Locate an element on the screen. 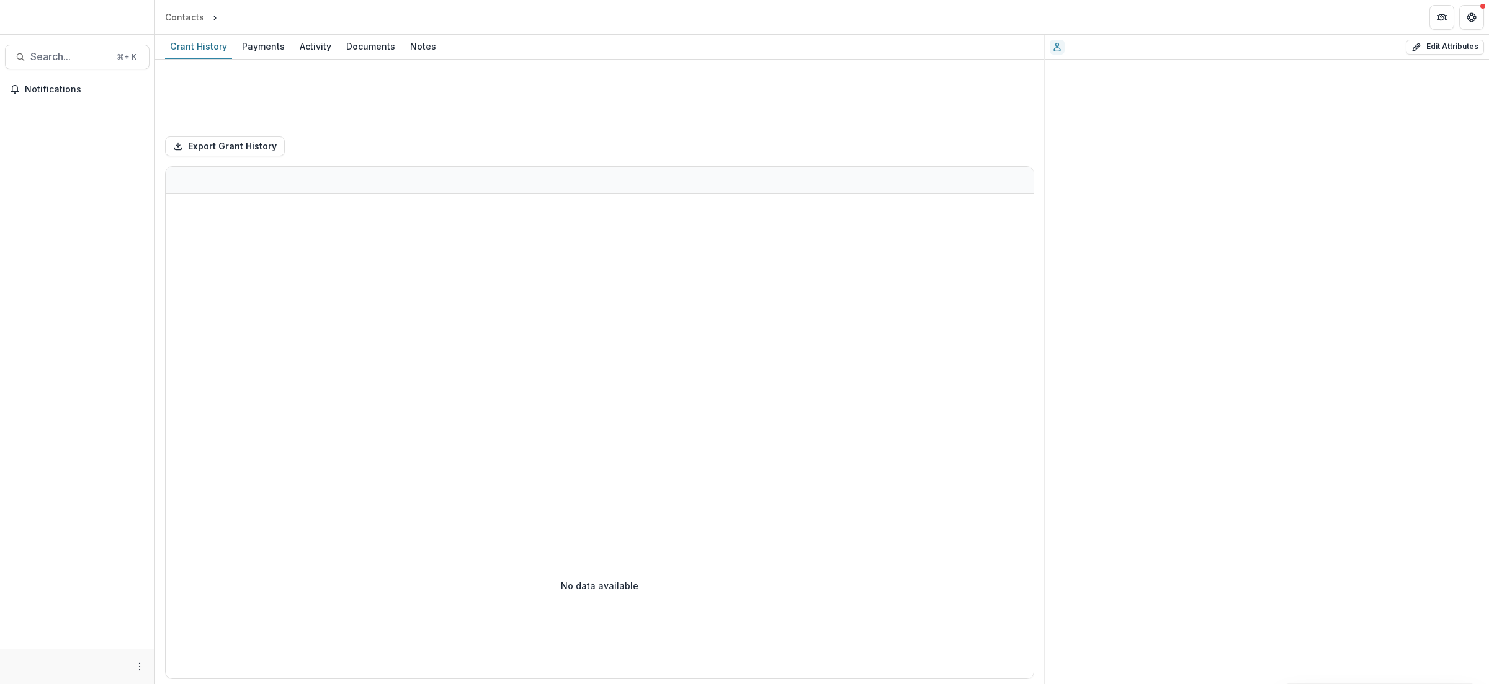 The image size is (1489, 684). a: Documents is located at coordinates (370, 47).